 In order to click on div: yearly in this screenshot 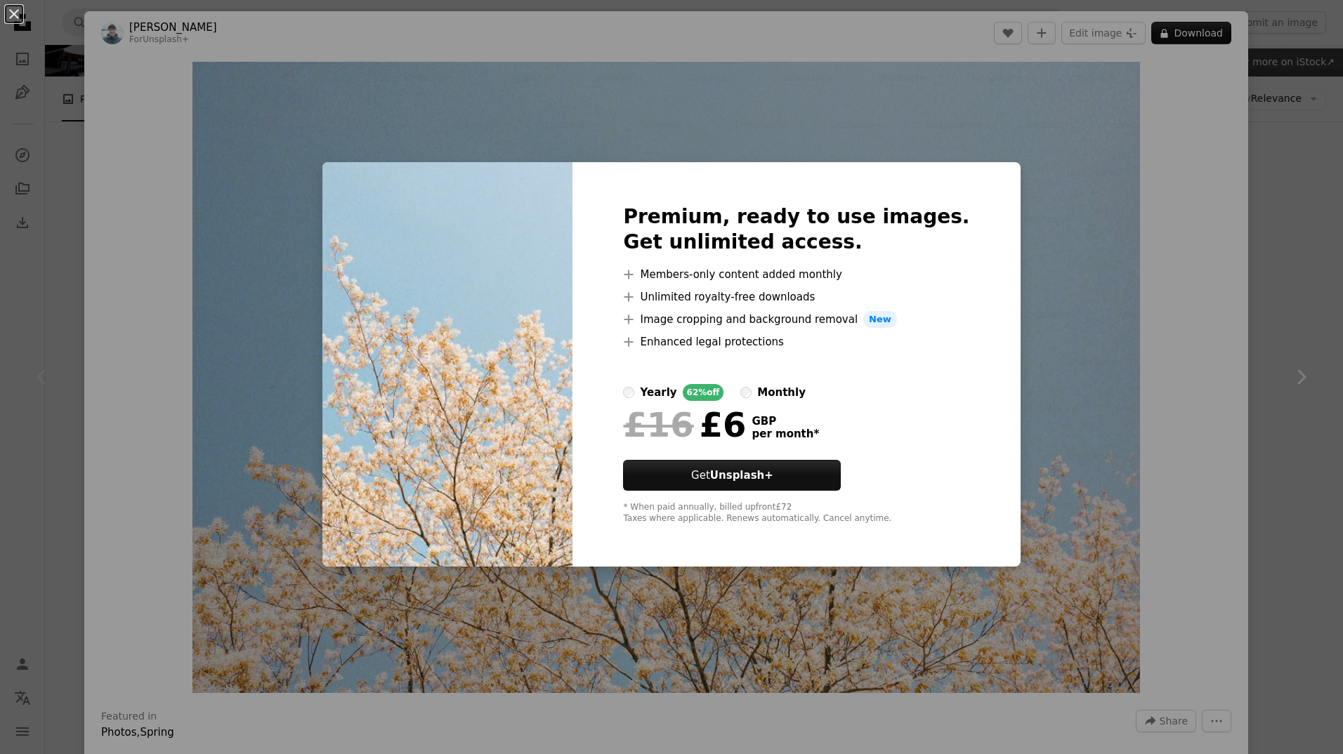, I will do `click(658, 393)`.